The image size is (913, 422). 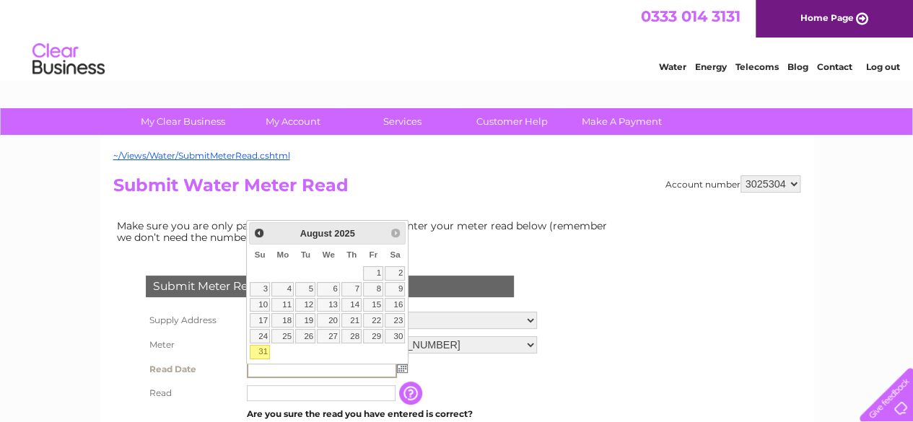 What do you see at coordinates (305, 290) in the screenshot?
I see `a: 5` at bounding box center [305, 290].